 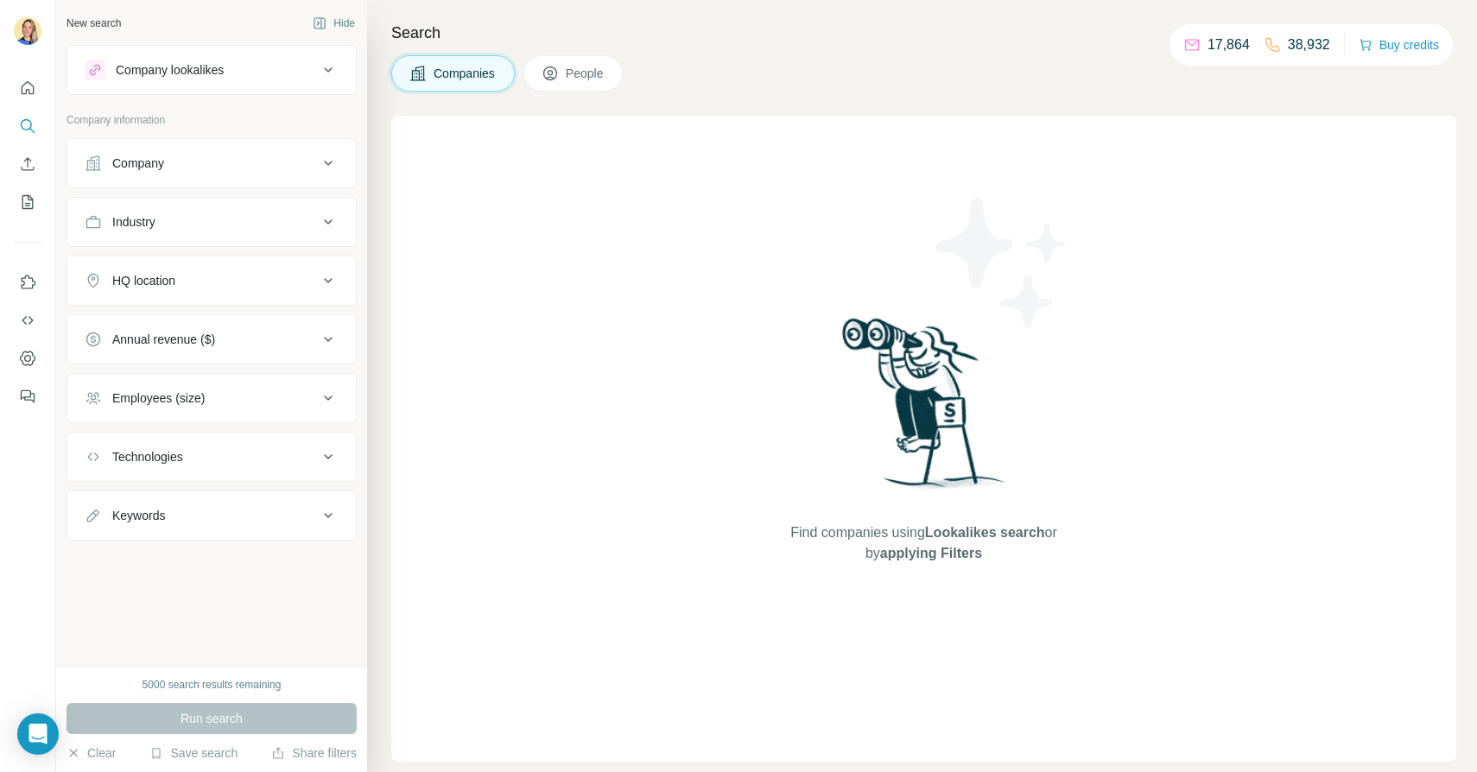 What do you see at coordinates (28, 126) in the screenshot?
I see `button: Search` at bounding box center [28, 126].